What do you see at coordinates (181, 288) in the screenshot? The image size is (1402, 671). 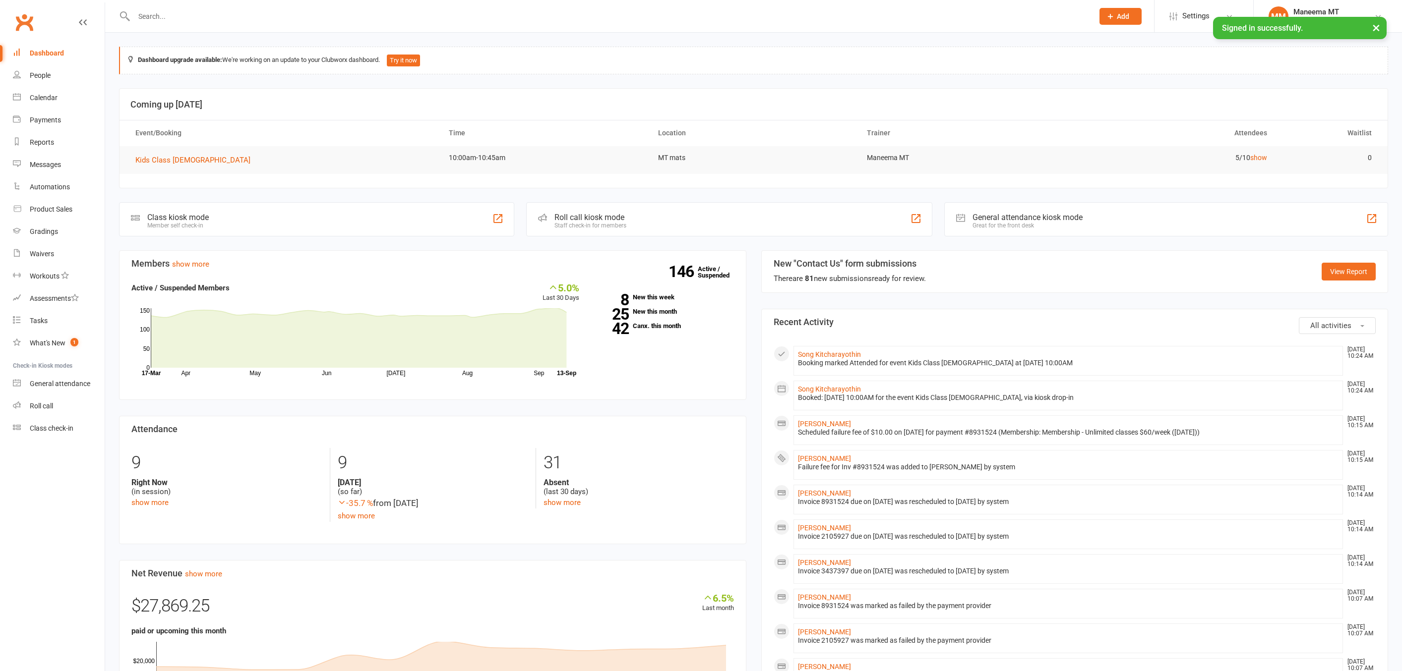 I see `strong: Active / Suspended Members` at bounding box center [181, 288].